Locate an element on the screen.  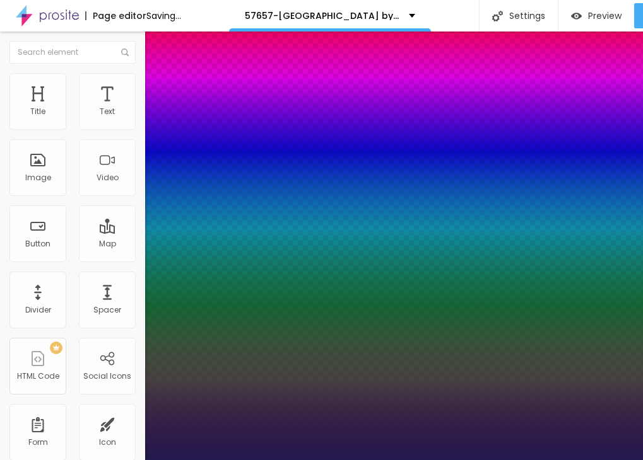
div: Divider is located at coordinates (38, 310).